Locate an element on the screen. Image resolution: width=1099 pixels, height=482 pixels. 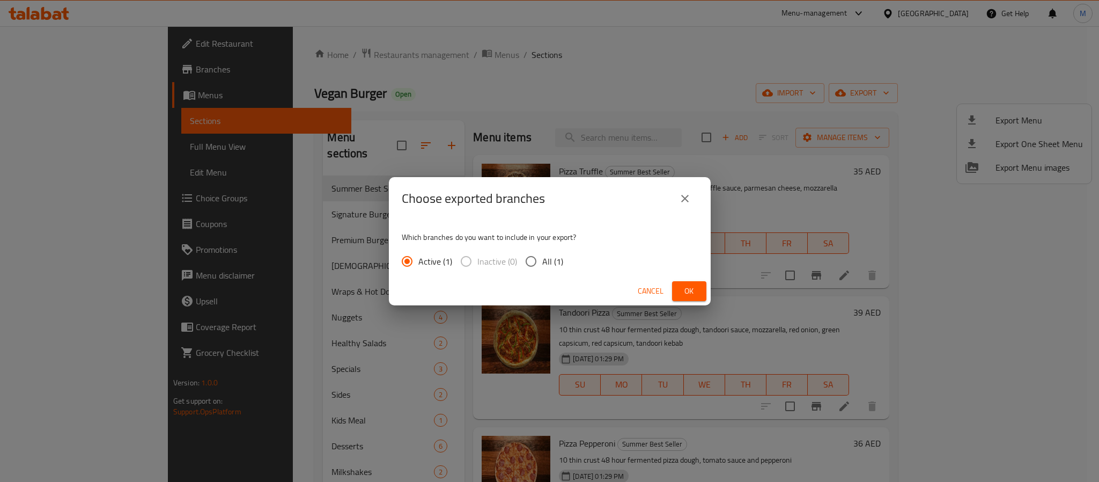
h2: Choose exported branches is located at coordinates (473, 198).